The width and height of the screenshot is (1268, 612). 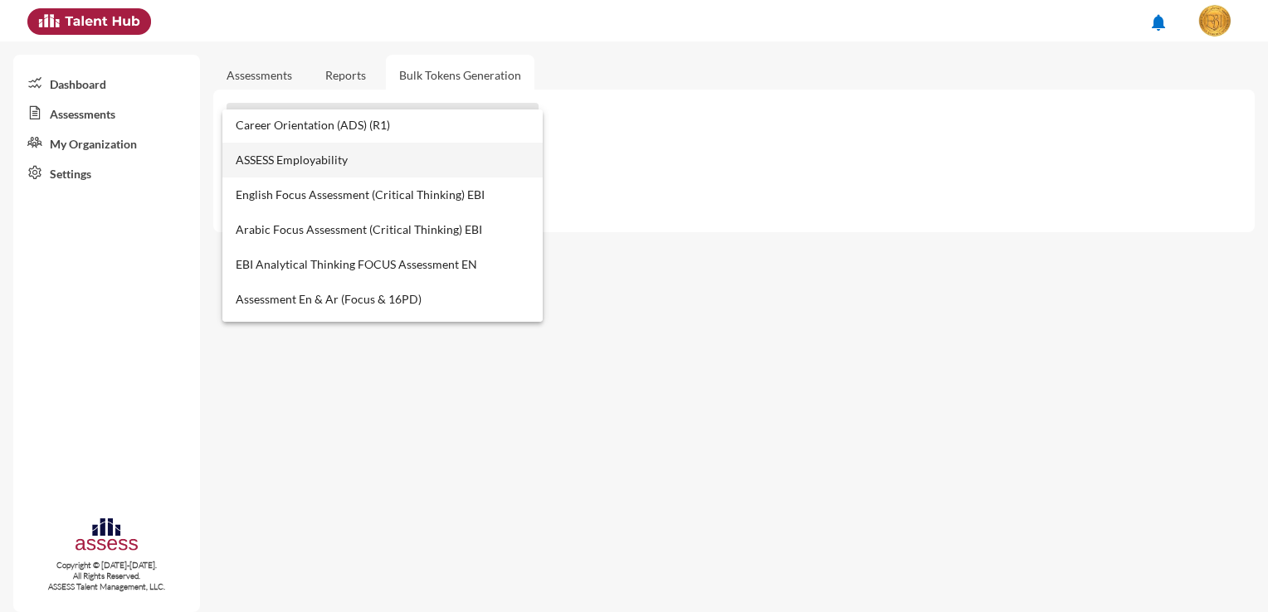 I want to click on span: ASSESS Employability, so click(x=382, y=160).